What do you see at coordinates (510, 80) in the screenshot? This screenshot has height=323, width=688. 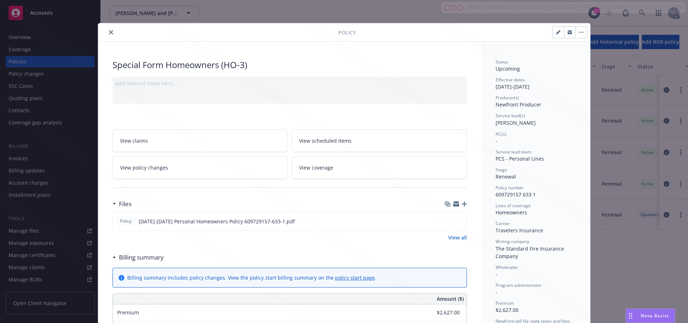 I see `span: Effective dates` at bounding box center [510, 80].